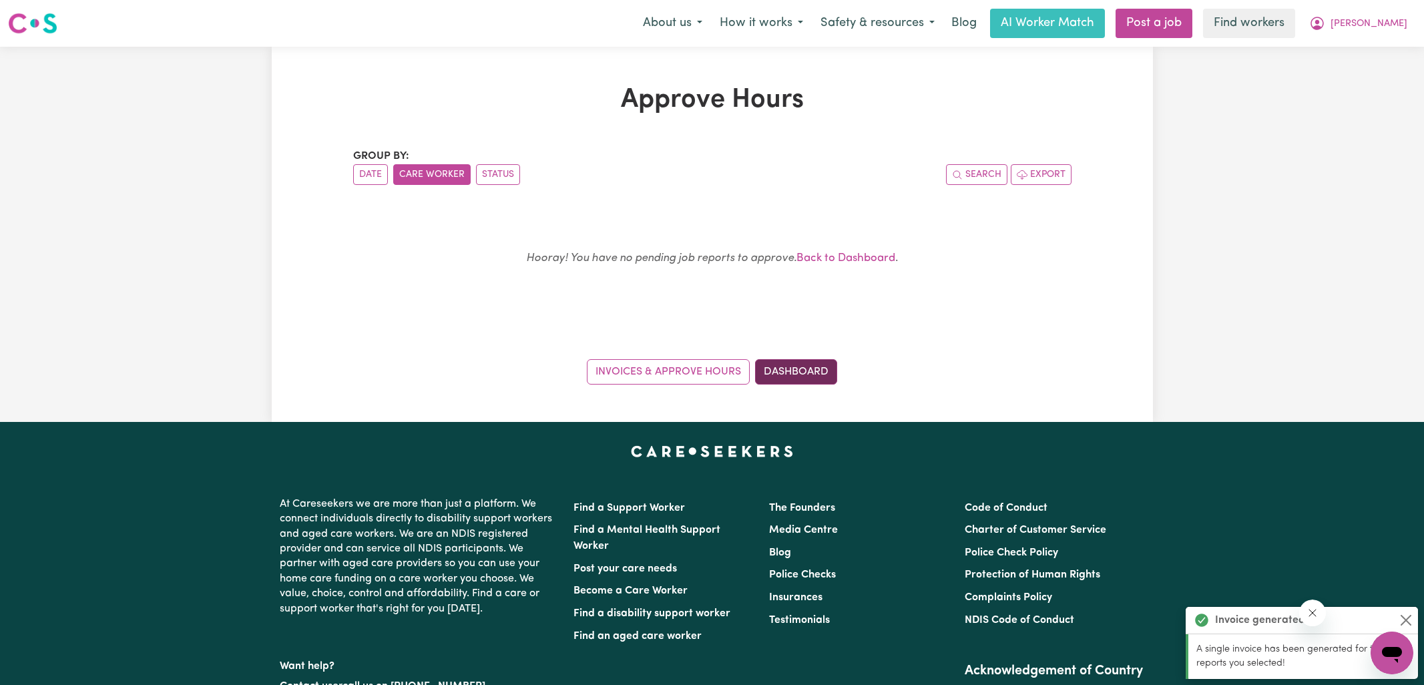  What do you see at coordinates (799, 620) in the screenshot?
I see `a: Testimonials` at bounding box center [799, 620].